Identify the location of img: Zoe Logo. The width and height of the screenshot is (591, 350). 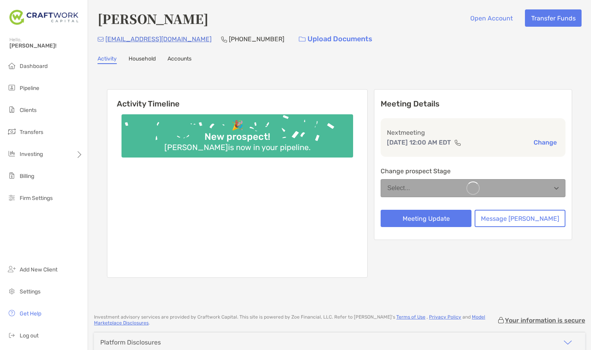
(44, 17).